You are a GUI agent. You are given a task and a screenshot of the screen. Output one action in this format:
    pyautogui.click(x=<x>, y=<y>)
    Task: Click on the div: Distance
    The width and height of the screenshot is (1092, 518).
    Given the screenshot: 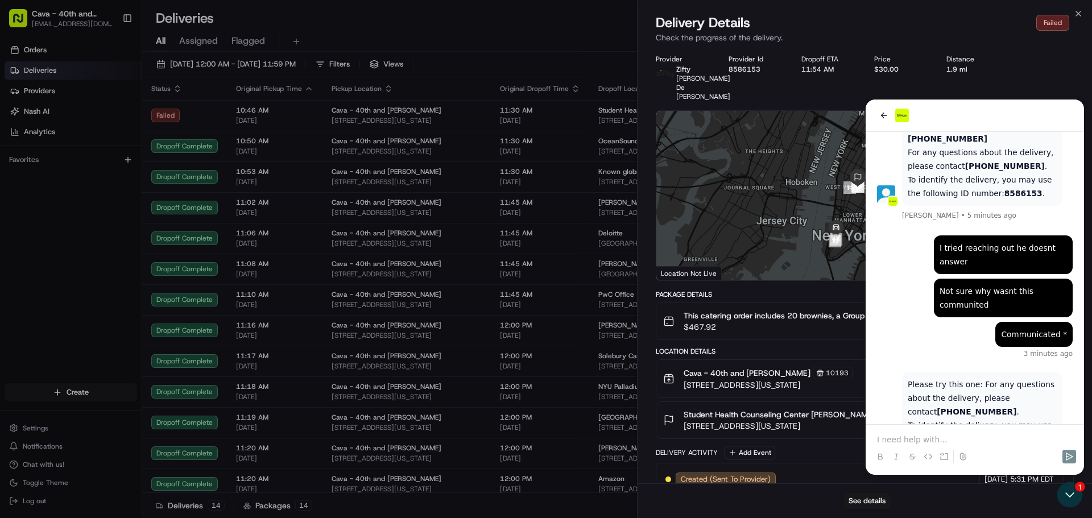 What is the action you would take?
    pyautogui.click(x=973, y=59)
    